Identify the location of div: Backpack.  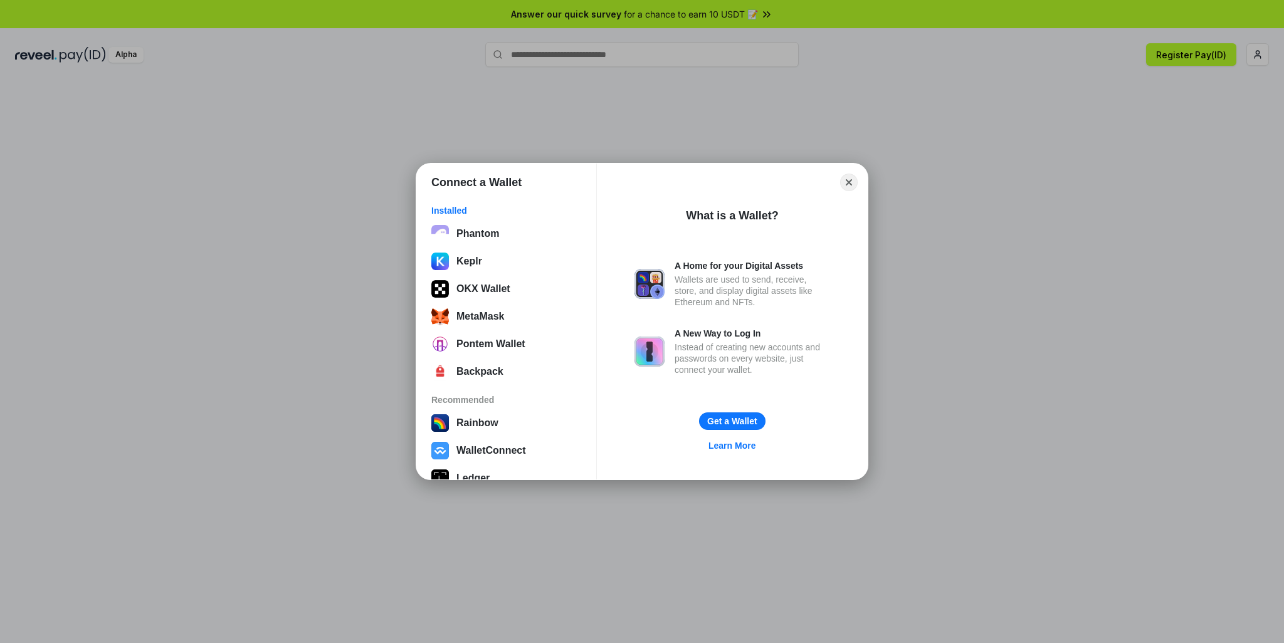
(479, 372).